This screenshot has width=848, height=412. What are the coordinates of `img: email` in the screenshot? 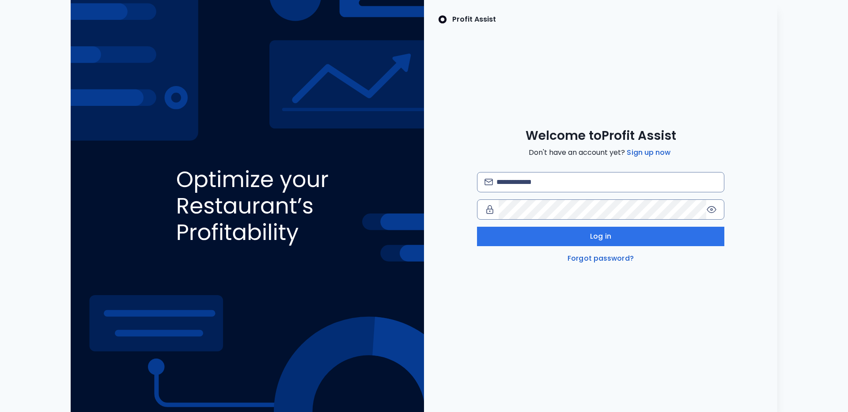 It's located at (488, 182).